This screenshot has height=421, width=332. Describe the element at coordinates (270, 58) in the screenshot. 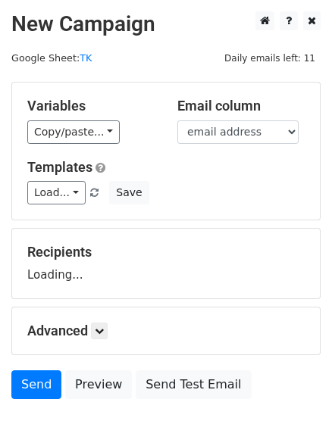

I see `a: Daily emails left: 11` at that location.